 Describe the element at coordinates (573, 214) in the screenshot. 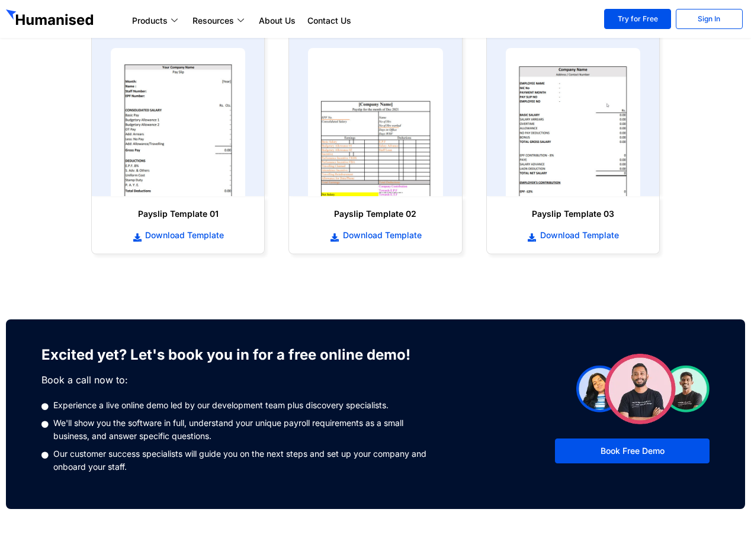

I see `h6: Payslip Template 03` at that location.